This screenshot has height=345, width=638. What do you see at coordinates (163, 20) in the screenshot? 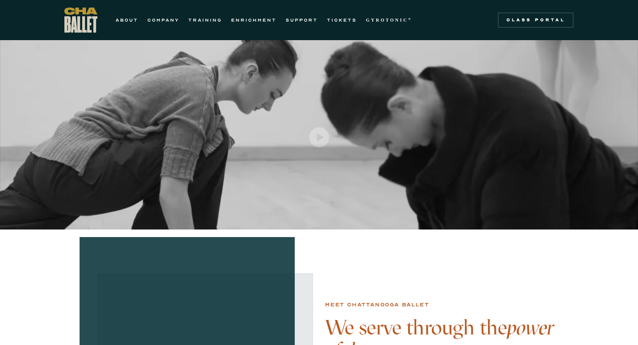
I see `a: COMPANY` at bounding box center [163, 20].